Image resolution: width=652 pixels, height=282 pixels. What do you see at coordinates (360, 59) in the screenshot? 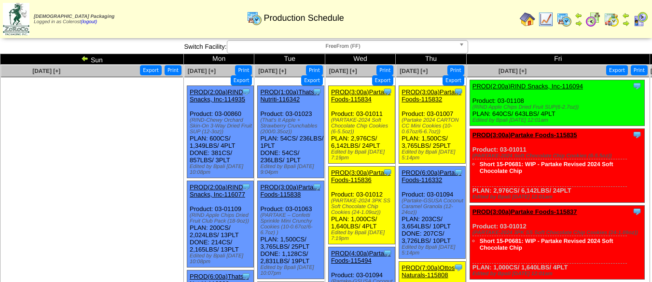
I see `td: Wed` at bounding box center [360, 59].